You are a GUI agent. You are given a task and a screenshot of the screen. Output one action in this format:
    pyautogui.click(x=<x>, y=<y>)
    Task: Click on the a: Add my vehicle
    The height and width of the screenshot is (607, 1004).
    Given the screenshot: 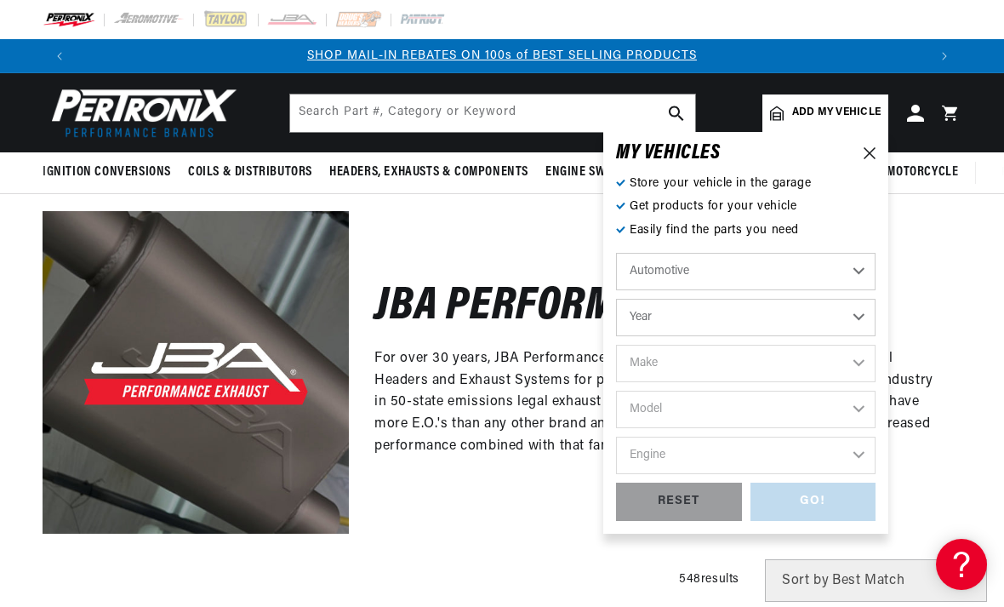 What is the action you would take?
    pyautogui.click(x=825, y=113)
    